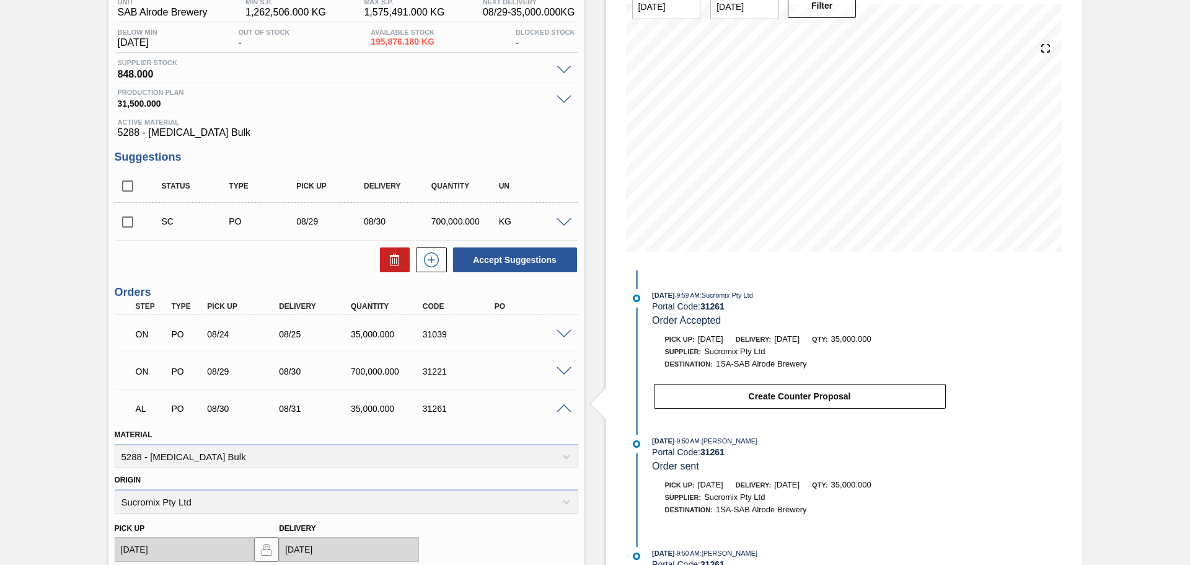  What do you see at coordinates (676, 466) in the screenshot?
I see `span: Order sent` at bounding box center [676, 466].